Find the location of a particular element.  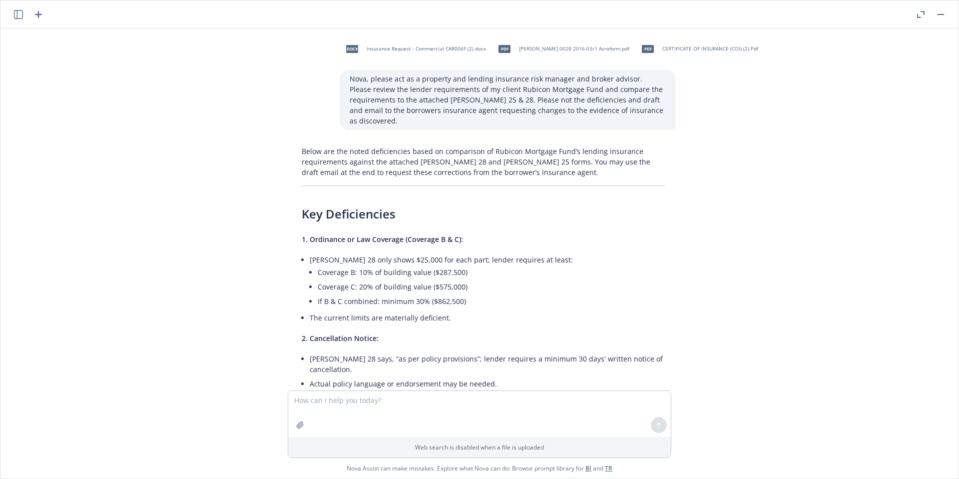

li: If B & C combined: minimum 30% ($862,500) is located at coordinates (492, 301).